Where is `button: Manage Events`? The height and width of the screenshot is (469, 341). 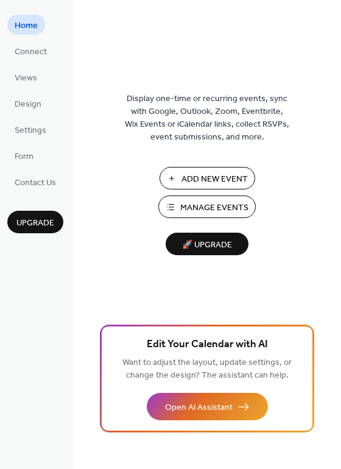 button: Manage Events is located at coordinates (207, 206).